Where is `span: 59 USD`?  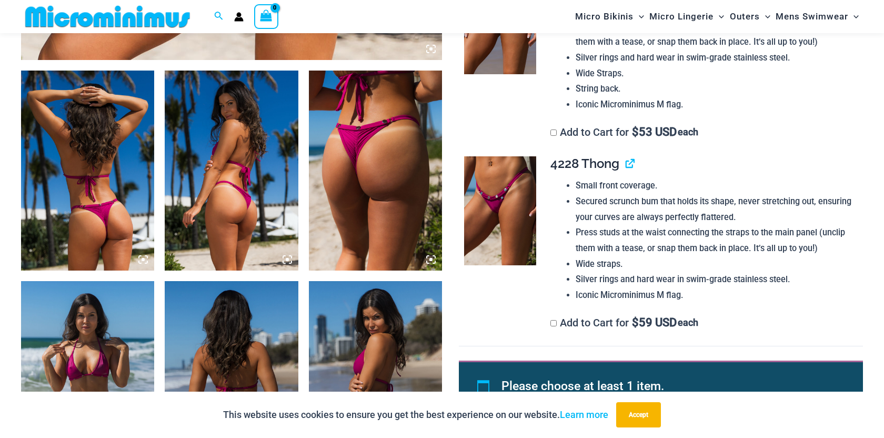 span: 59 USD is located at coordinates (654, 323).